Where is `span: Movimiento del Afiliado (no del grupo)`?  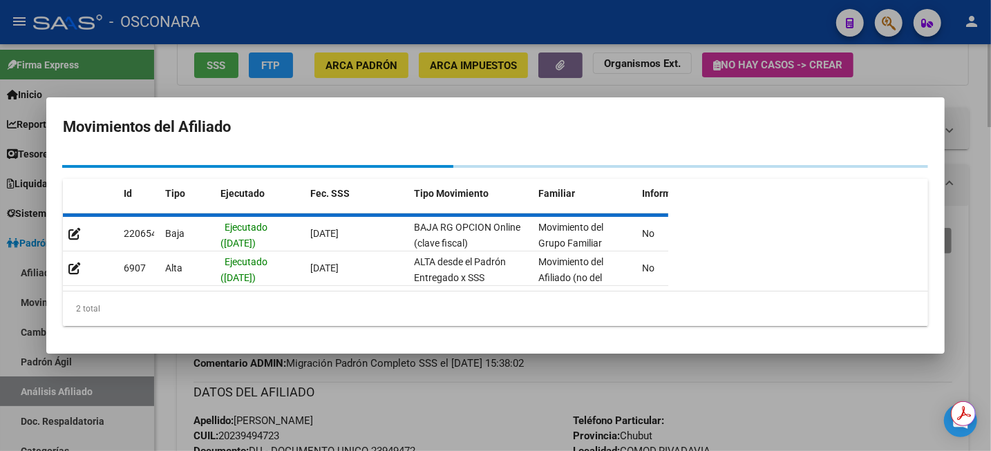 span: Movimiento del Afiliado (no del grupo) is located at coordinates (571, 278).